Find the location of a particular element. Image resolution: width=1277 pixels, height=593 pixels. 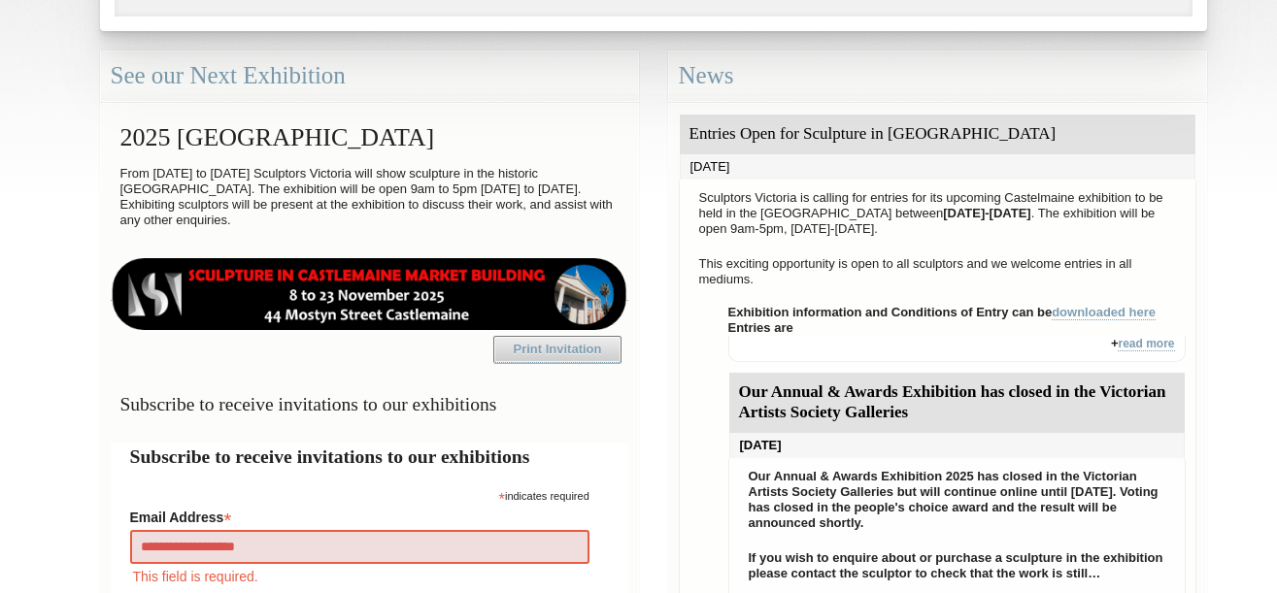

h3: Subscribe to receive invitations to our exhibitions is located at coordinates (369, 404).